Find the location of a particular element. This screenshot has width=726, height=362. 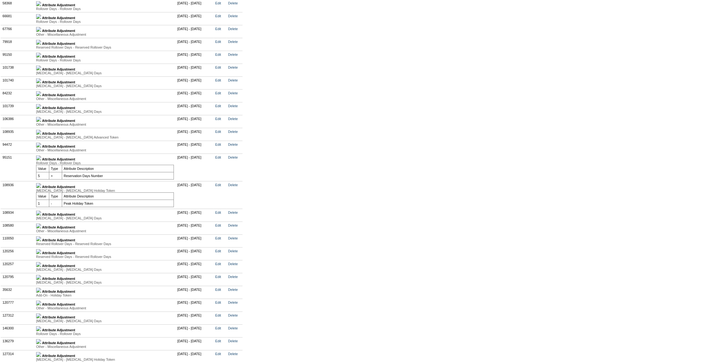

td: Peak Holiday Token is located at coordinates (118, 203).